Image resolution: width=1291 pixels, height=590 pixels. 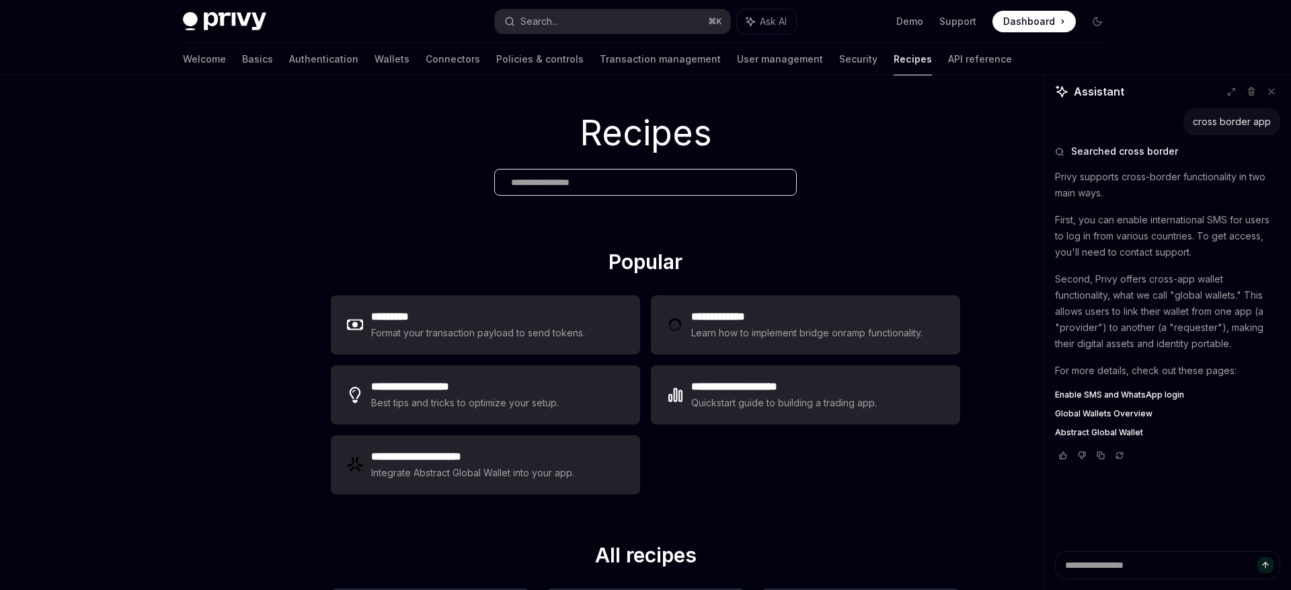 I want to click on span: Searched cross border, so click(x=1125, y=151).